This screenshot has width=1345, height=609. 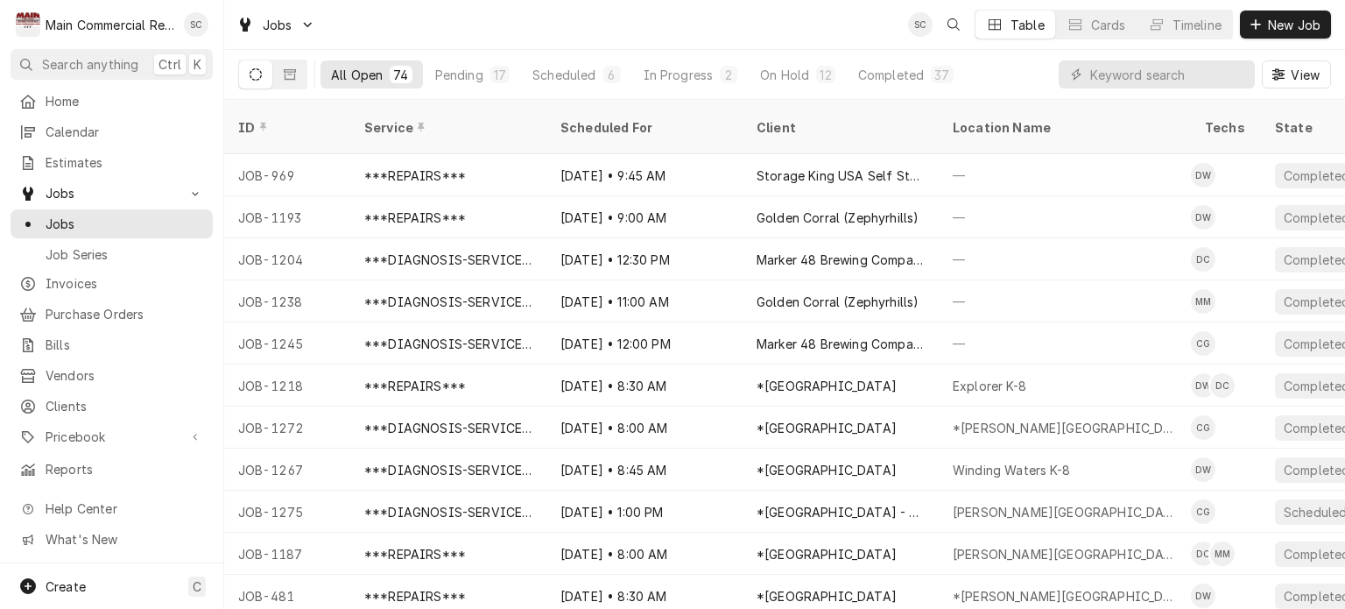 I want to click on div: 74, so click(x=400, y=74).